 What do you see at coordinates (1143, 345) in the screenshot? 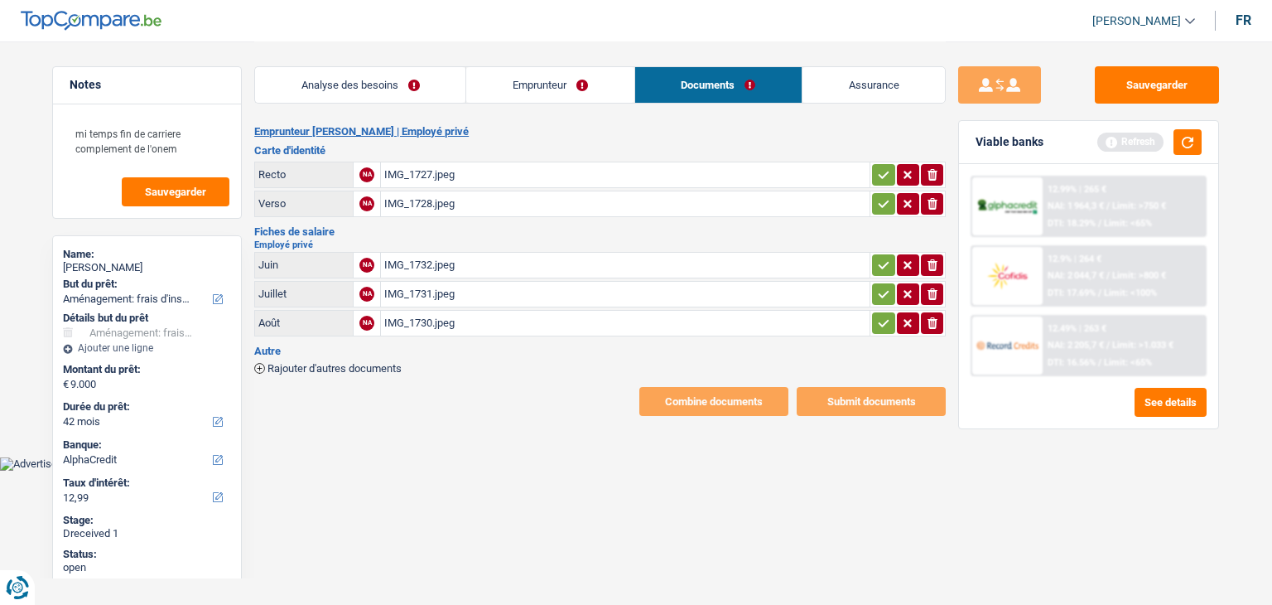
I see `span: Limit: >1.033 €` at bounding box center [1143, 345].